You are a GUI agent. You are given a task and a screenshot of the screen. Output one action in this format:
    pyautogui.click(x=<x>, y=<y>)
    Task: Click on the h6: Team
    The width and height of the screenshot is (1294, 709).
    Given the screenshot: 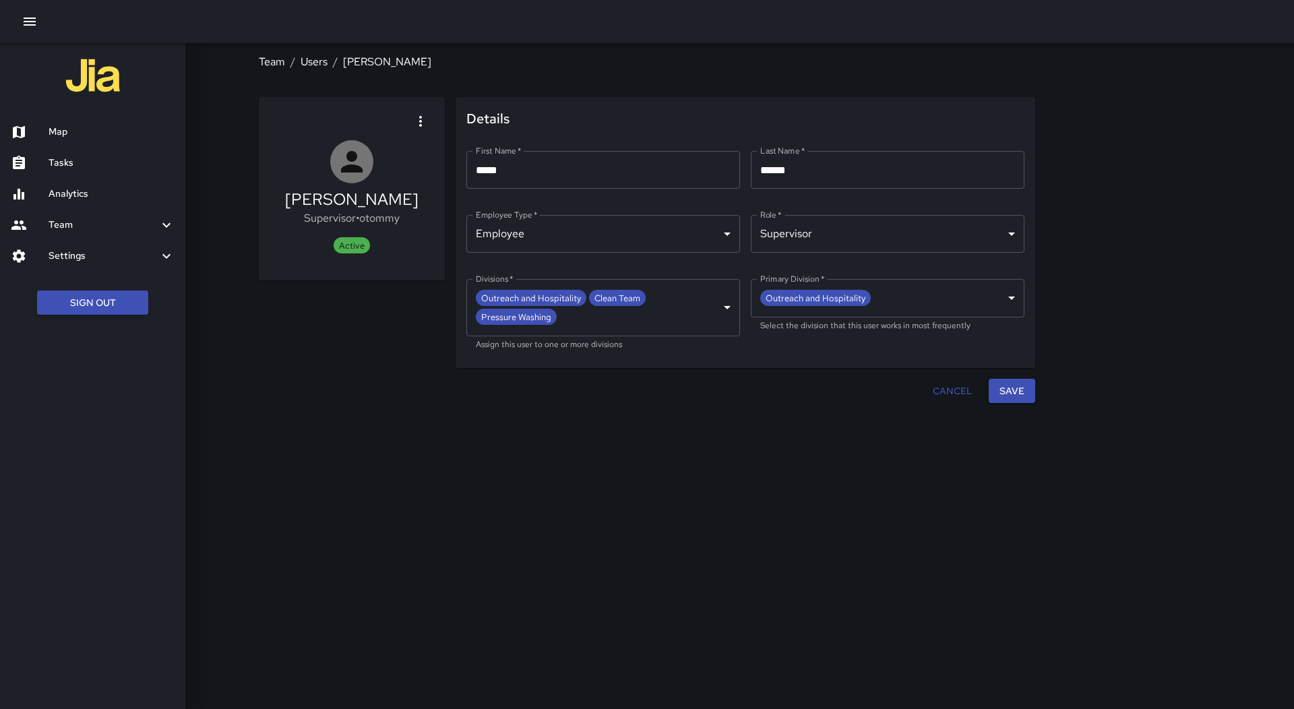 What is the action you would take?
    pyautogui.click(x=103, y=225)
    